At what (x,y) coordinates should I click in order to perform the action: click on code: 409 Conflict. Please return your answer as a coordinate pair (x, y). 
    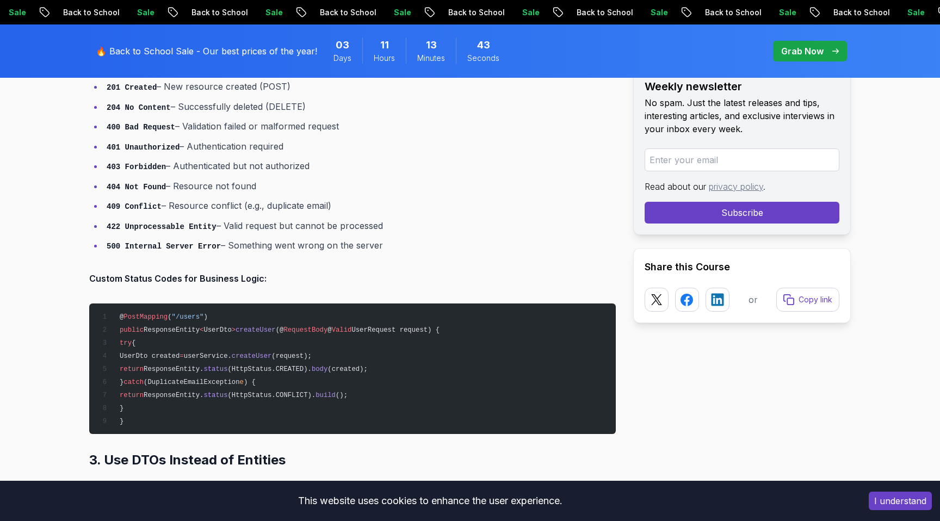
    Looking at the image, I should click on (134, 207).